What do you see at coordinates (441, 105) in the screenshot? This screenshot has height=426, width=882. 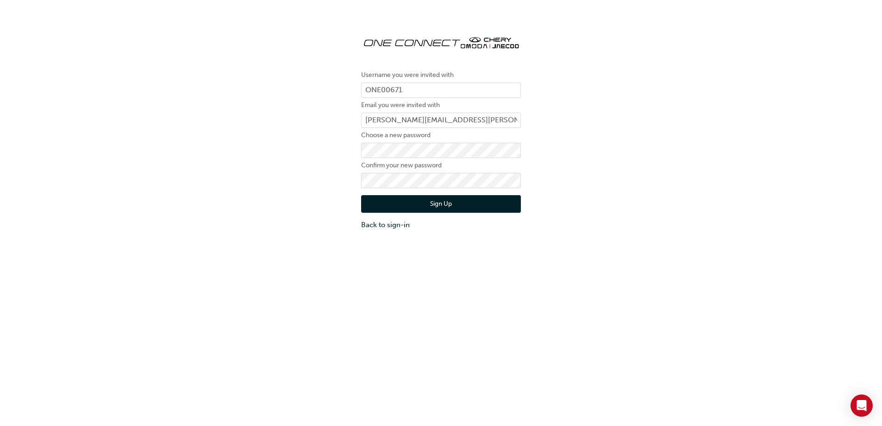 I see `label: Email you were invited with` at bounding box center [441, 105].